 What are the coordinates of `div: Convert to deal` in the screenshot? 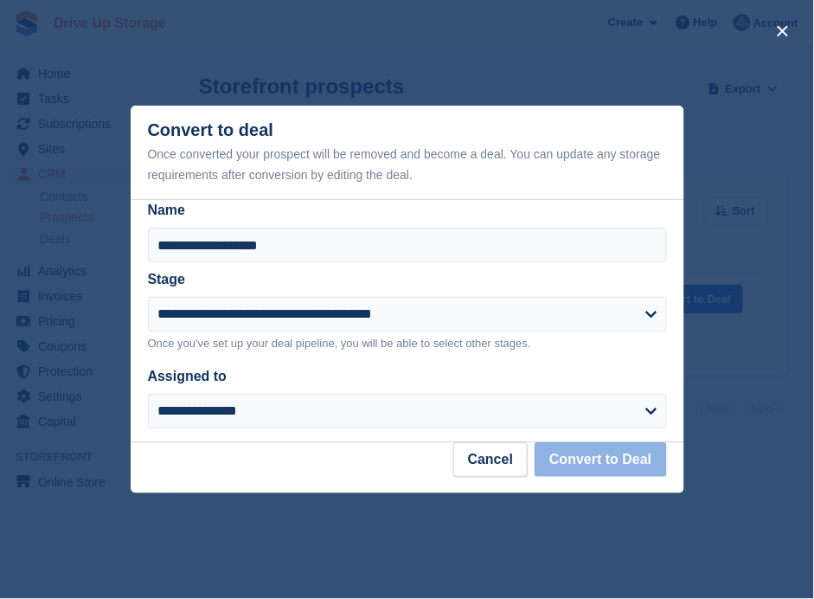 It's located at (407, 152).